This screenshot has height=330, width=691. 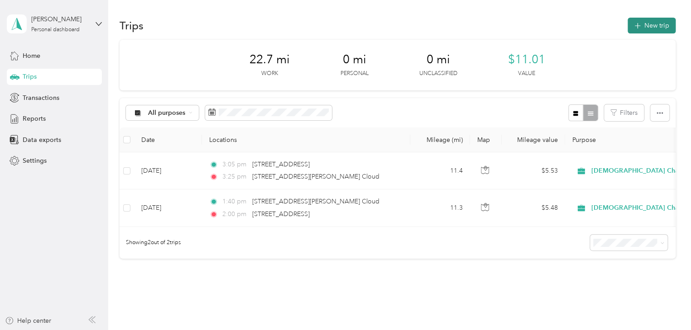 What do you see at coordinates (438, 74) in the screenshot?
I see `p: Unclassified` at bounding box center [438, 74].